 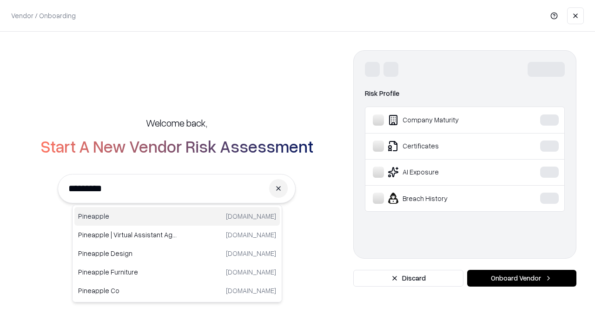 What do you see at coordinates (127, 216) in the screenshot?
I see `p: Pineapple` at bounding box center [127, 216].